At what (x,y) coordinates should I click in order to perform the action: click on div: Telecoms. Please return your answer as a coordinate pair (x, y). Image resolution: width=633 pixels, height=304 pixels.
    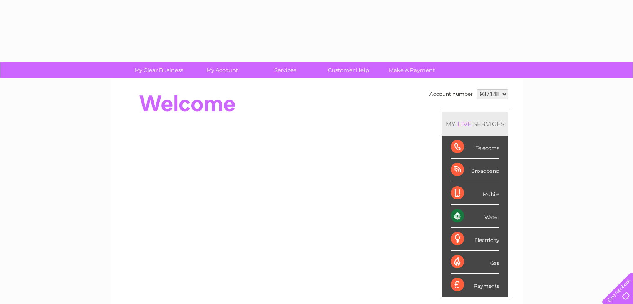
    Looking at the image, I should click on (475, 147).